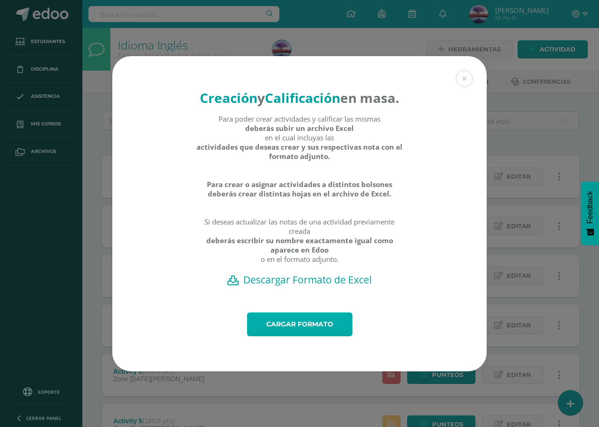 The width and height of the screenshot is (599, 427). Describe the element at coordinates (299, 280) in the screenshot. I see `h2: Descargar Formato de Excel` at that location.